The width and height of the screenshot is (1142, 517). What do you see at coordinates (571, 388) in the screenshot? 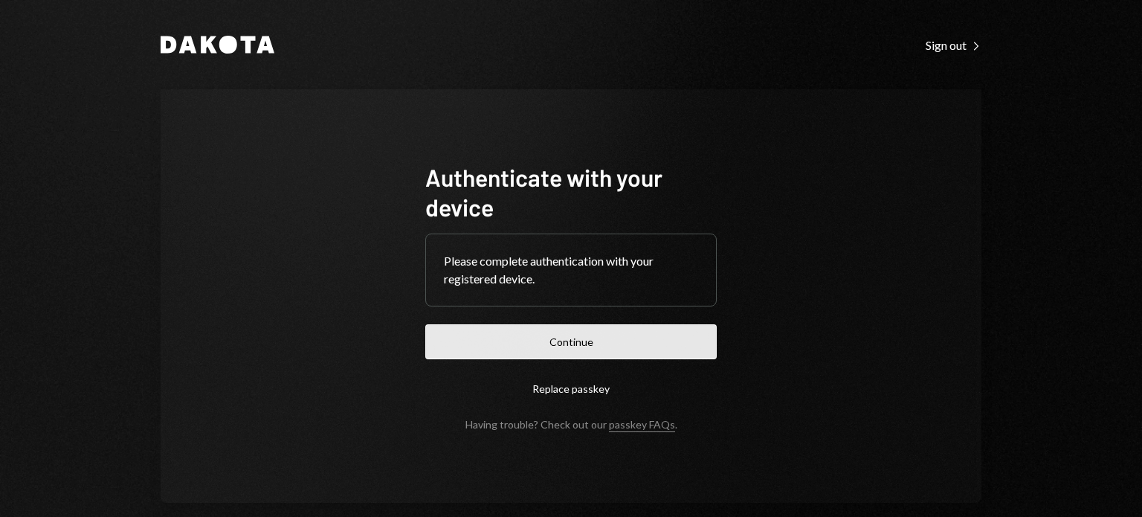
I see `button: Replace passkey` at bounding box center [571, 388].